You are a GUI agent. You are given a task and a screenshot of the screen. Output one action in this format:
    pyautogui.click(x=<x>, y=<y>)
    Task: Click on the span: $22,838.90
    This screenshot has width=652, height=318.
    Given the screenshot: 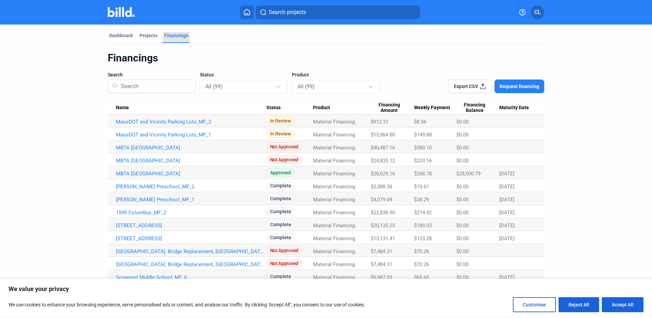 What is the action you would take?
    pyautogui.click(x=383, y=212)
    